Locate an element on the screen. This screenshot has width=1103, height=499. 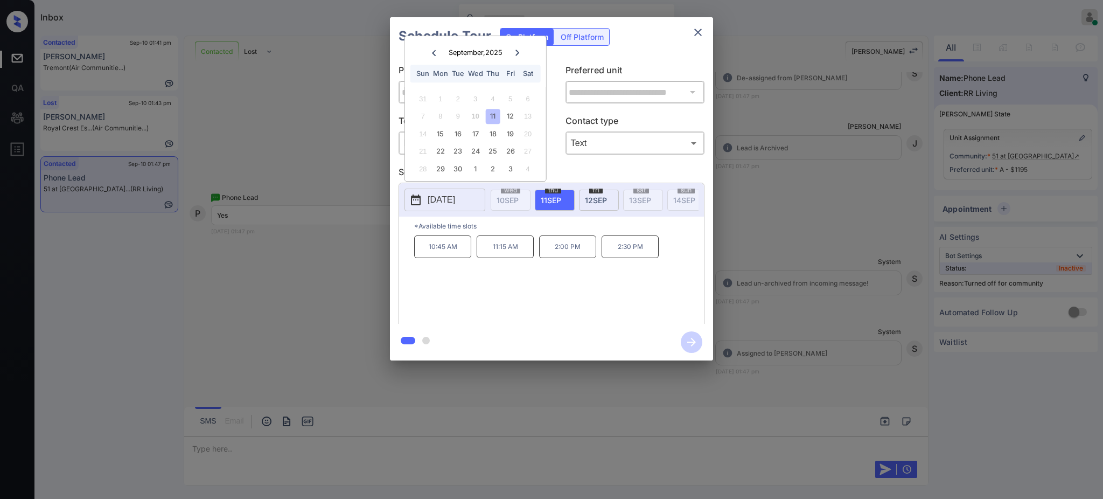
div: Choose Wednesday, September 17th, 2025 is located at coordinates (475, 134).